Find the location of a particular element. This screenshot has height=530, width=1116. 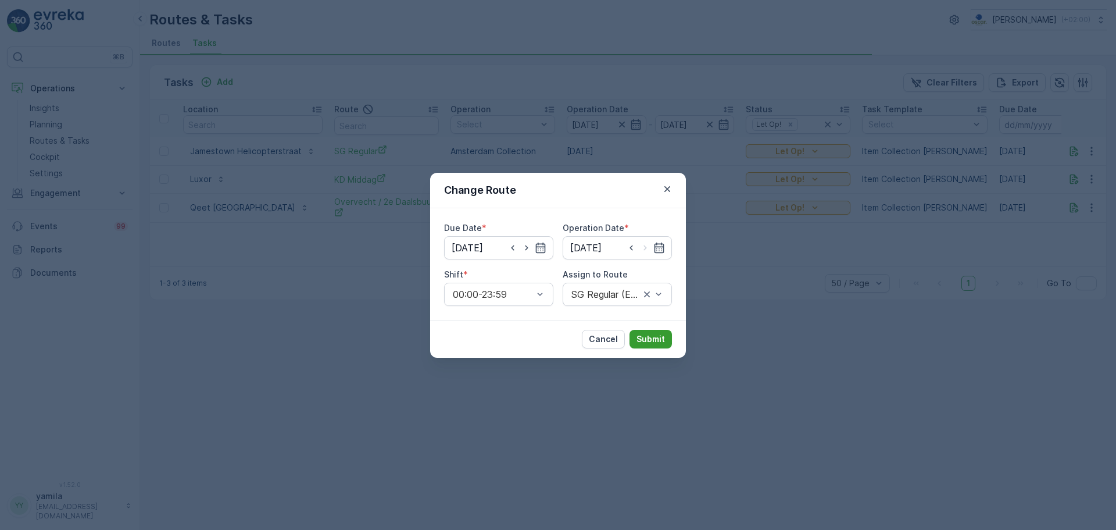

label: Shift is located at coordinates (454, 274).